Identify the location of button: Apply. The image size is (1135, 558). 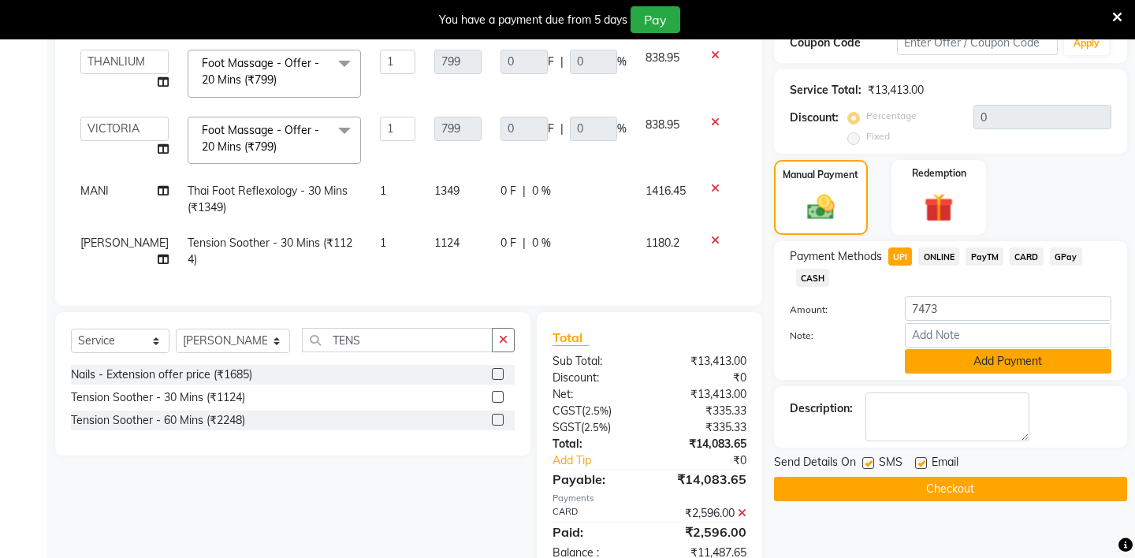
(1086, 43).